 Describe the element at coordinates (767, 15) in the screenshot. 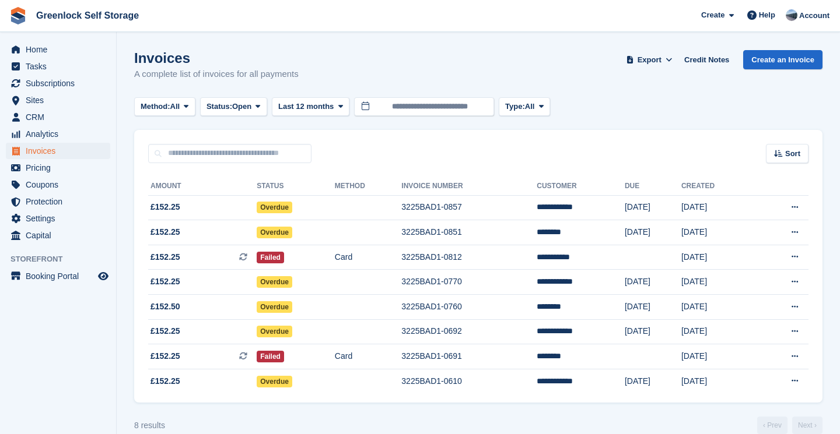

I see `span: Help` at that location.